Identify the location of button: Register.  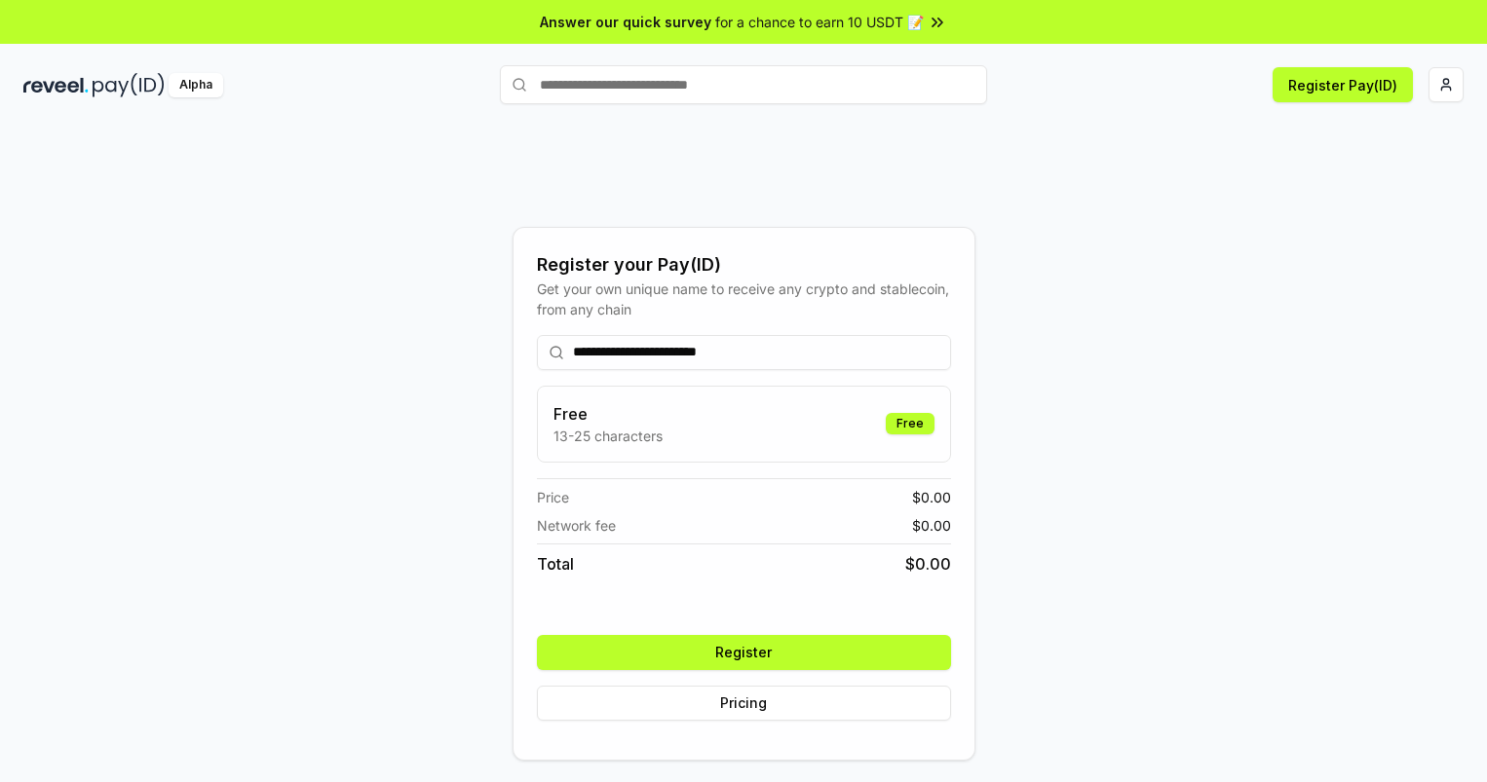
(743, 653).